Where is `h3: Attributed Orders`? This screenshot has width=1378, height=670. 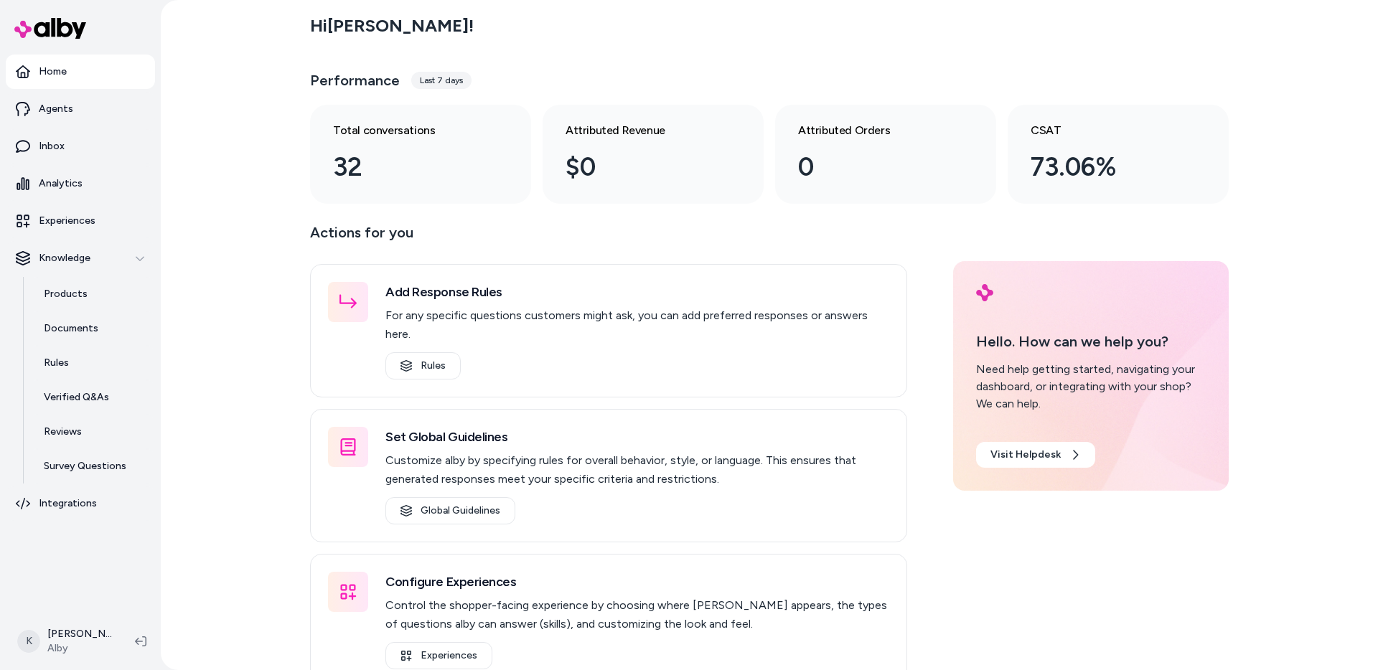
h3: Attributed Orders is located at coordinates (874, 131).